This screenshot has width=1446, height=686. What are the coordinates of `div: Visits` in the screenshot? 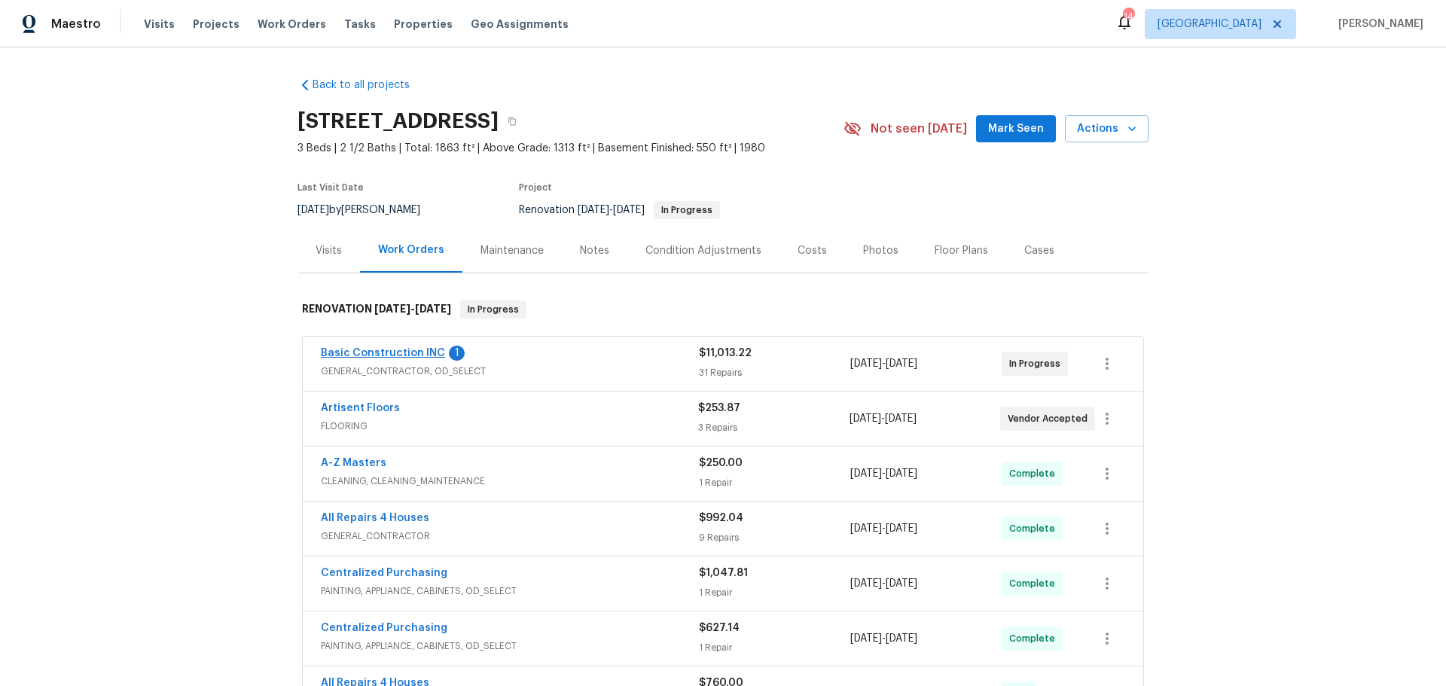 It's located at (328, 251).